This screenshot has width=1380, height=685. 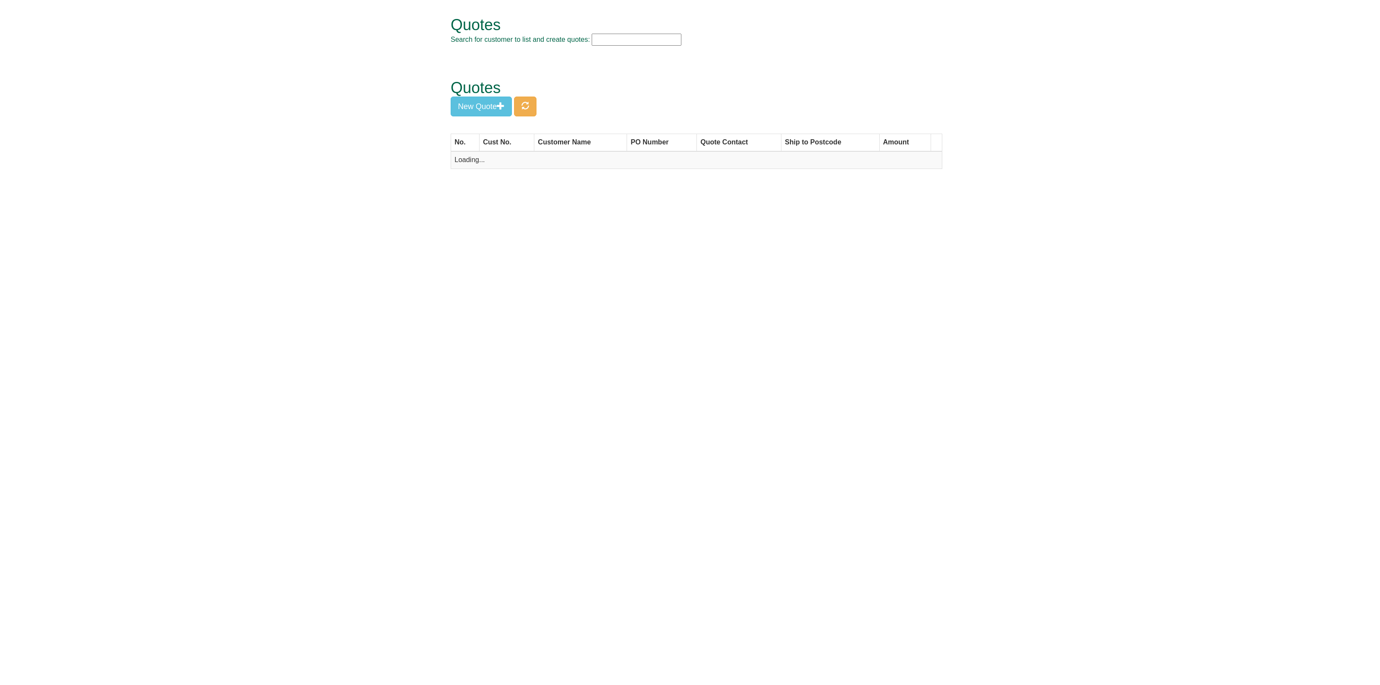 I want to click on th: Customer Name, so click(x=581, y=143).